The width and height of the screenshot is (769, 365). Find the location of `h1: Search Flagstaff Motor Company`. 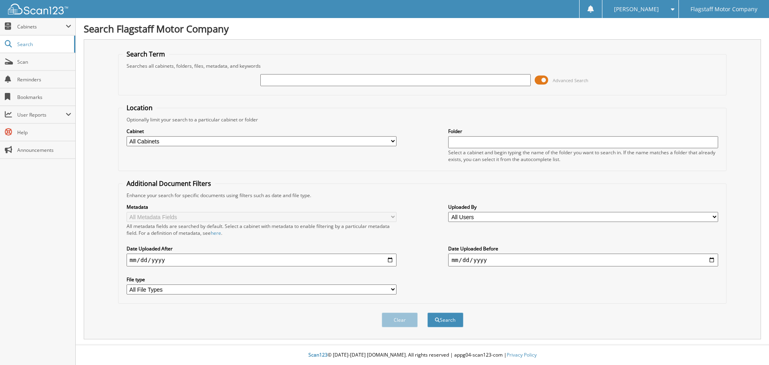

h1: Search Flagstaff Motor Company is located at coordinates (422, 28).